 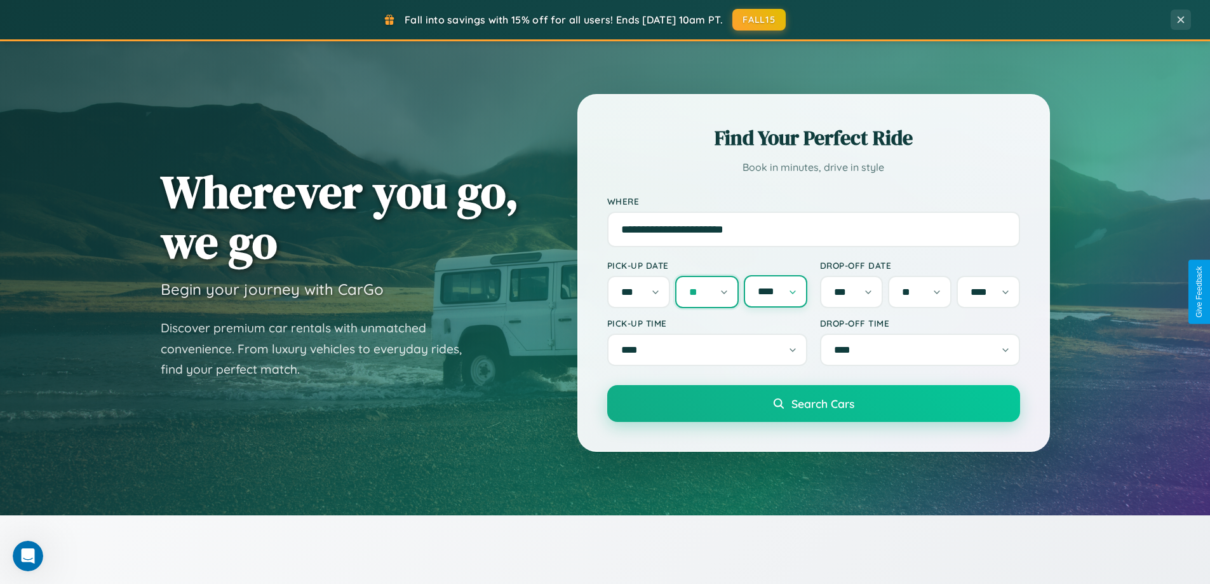 I want to click on label: Where, so click(x=814, y=201).